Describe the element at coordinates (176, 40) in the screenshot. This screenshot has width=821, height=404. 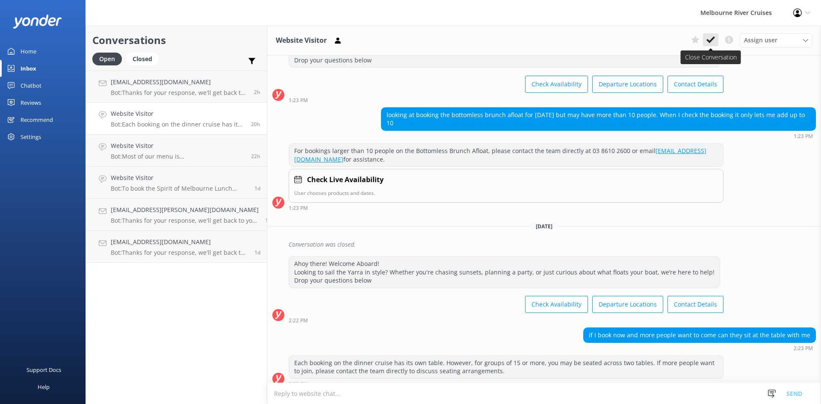
I see `h2: Conversations` at that location.